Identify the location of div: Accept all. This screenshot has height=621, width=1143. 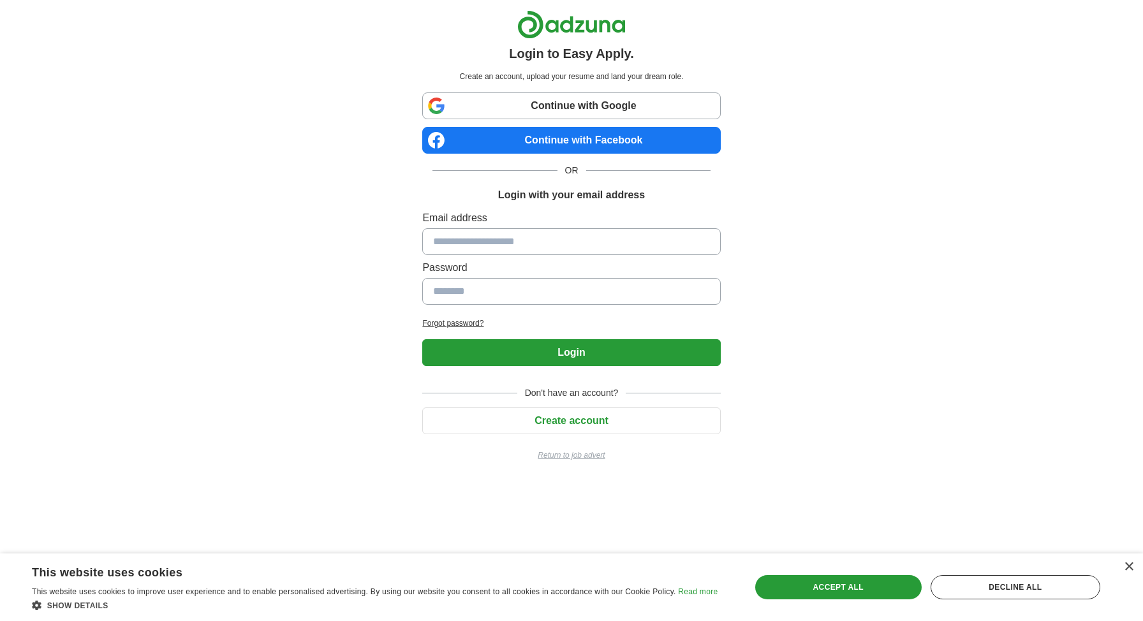
(838, 587).